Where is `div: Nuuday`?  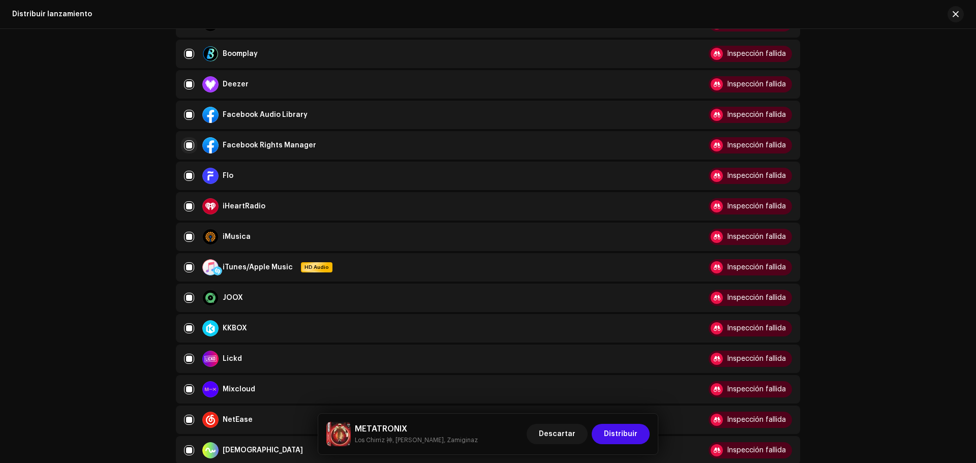
div: Nuuday is located at coordinates (263, 451).